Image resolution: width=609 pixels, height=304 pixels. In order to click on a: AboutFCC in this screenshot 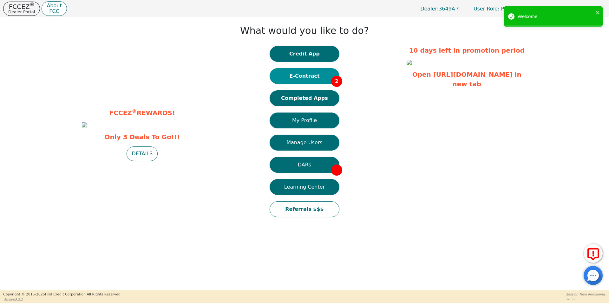, I will do `click(54, 9)`.